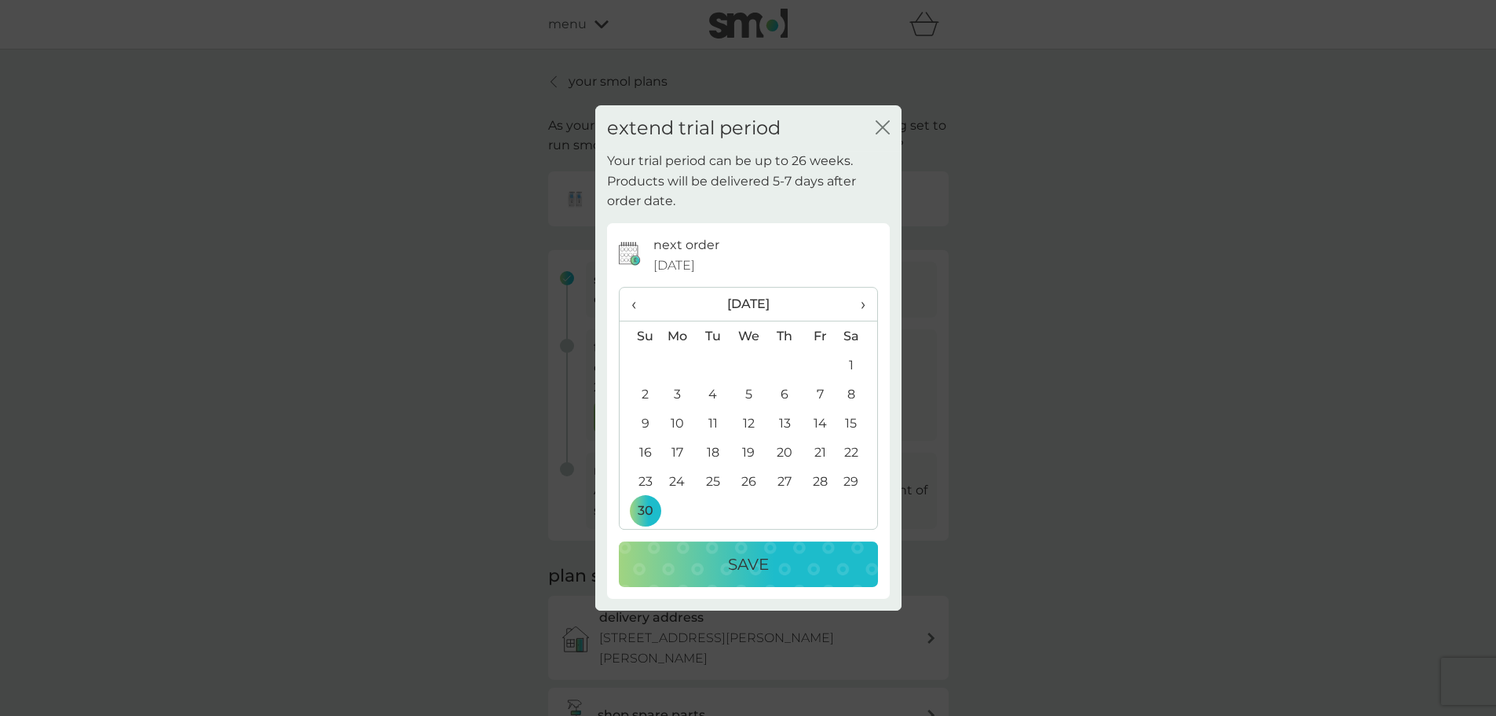 Image resolution: width=1496 pixels, height=716 pixels. I want to click on th: We, so click(749, 336).